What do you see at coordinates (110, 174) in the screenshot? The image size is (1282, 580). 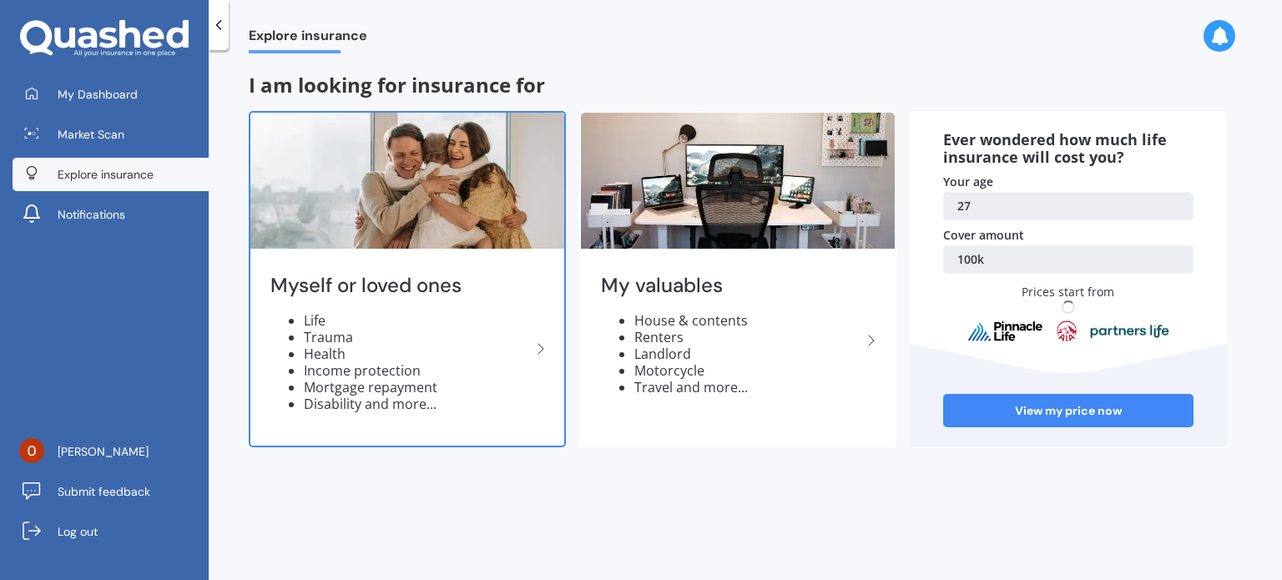 I see `a: Explore insurance` at bounding box center [110, 174].